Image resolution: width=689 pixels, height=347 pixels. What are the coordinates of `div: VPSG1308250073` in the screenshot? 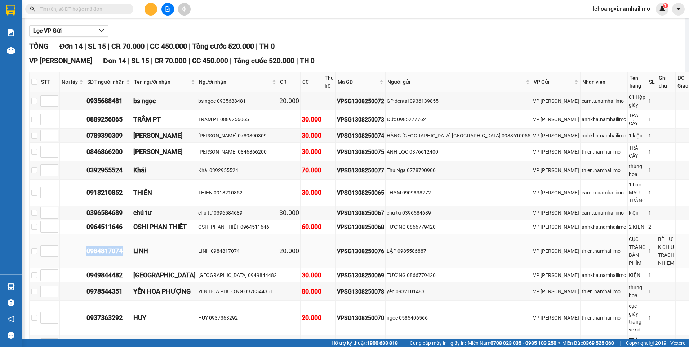 It's located at (360, 119).